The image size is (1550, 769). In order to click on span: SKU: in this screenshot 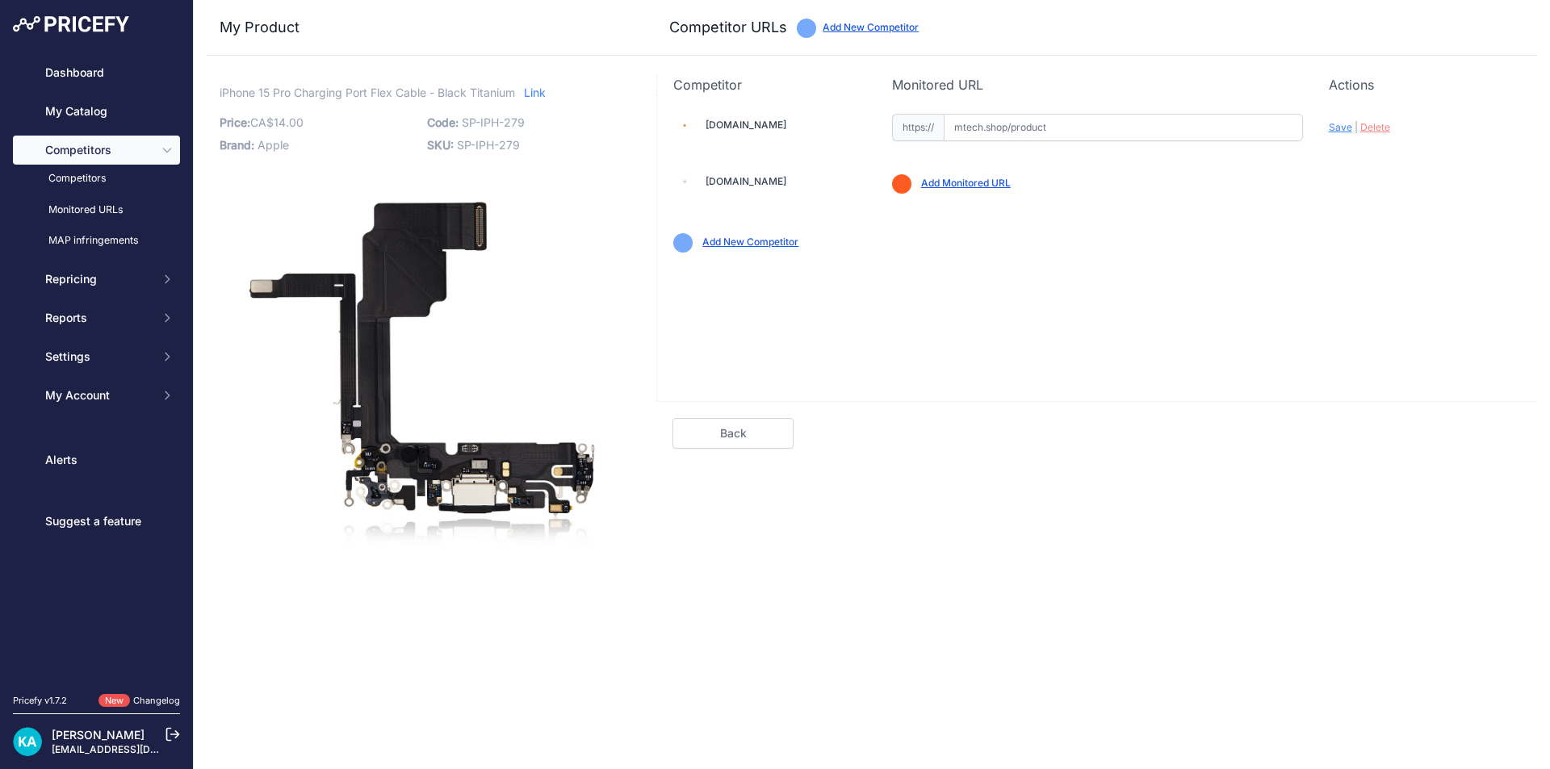, I will do `click(440, 145)`.